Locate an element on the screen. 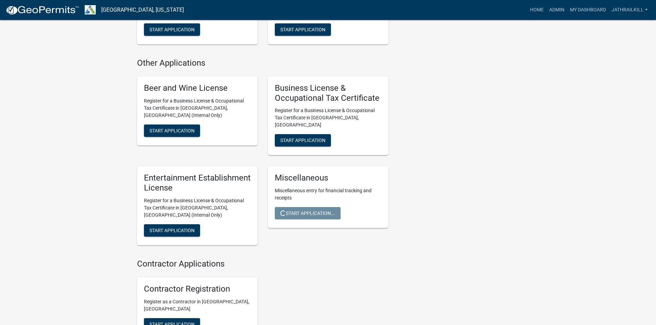  h5: Miscellaneous is located at coordinates (328, 178).